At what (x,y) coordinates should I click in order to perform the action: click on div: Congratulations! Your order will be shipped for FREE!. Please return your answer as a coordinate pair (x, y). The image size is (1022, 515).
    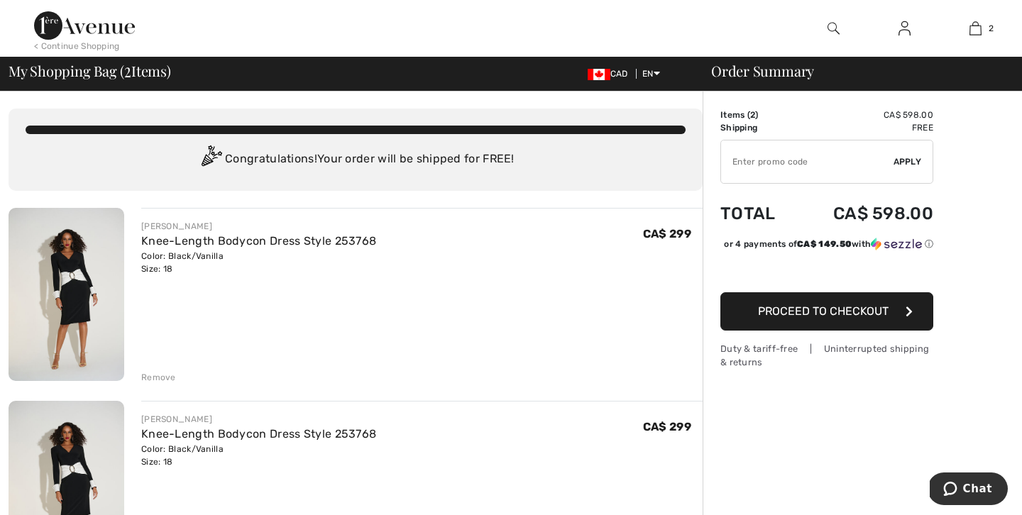
    Looking at the image, I should click on (356, 160).